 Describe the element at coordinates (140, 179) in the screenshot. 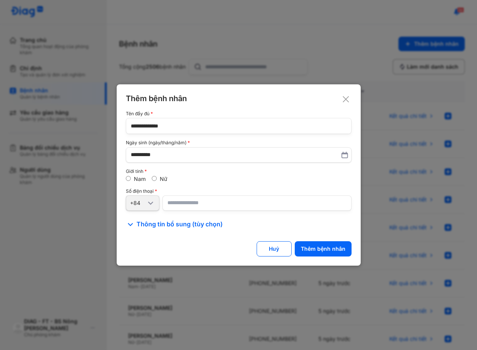

I see `label: Nam` at that location.